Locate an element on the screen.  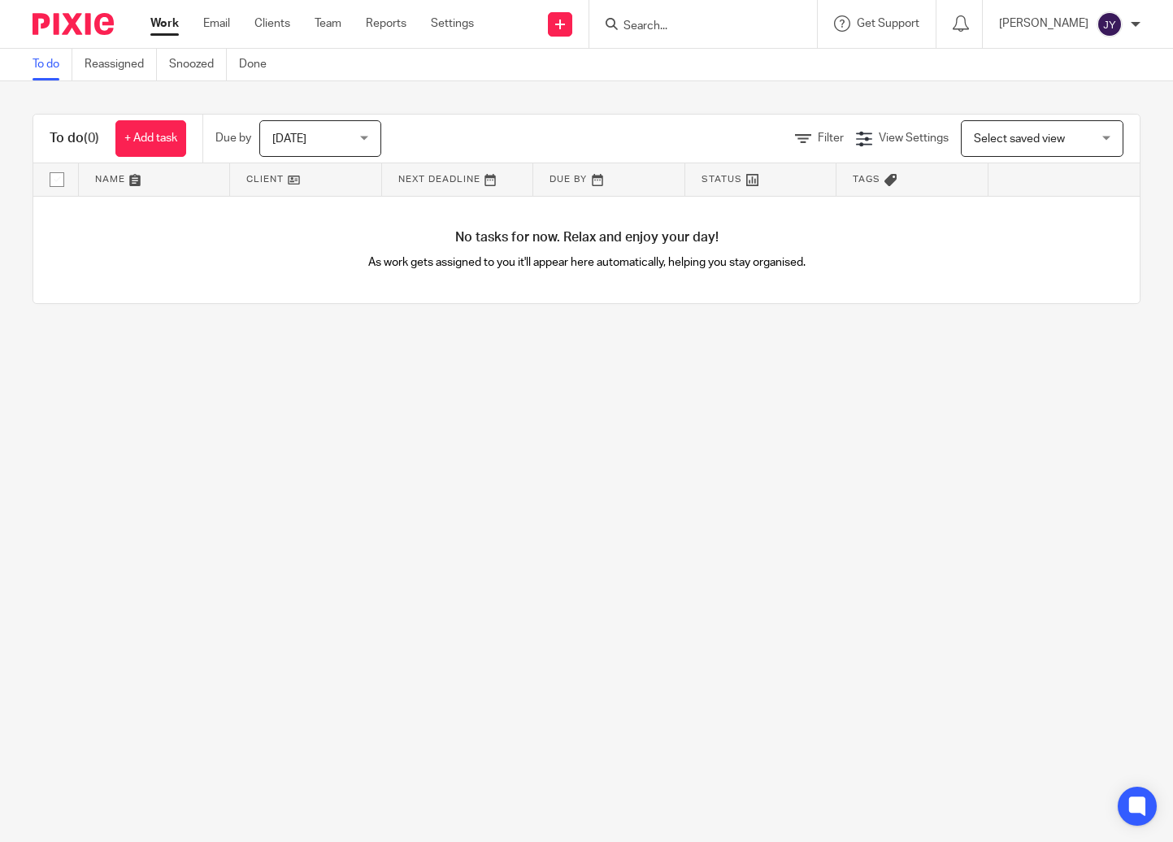
a: To do is located at coordinates (52, 64).